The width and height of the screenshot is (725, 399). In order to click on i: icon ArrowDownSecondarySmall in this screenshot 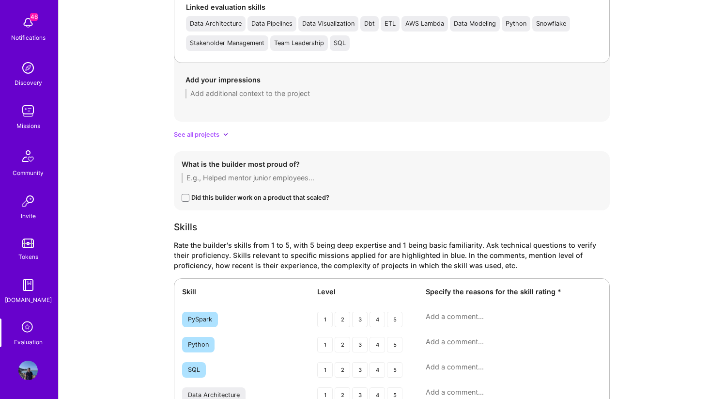, I will do `click(226, 135)`.